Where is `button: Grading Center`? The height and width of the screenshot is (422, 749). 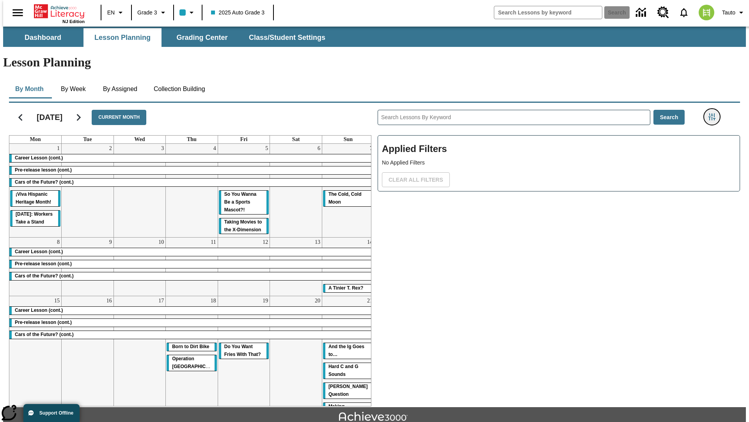 button: Grading Center is located at coordinates (202, 37).